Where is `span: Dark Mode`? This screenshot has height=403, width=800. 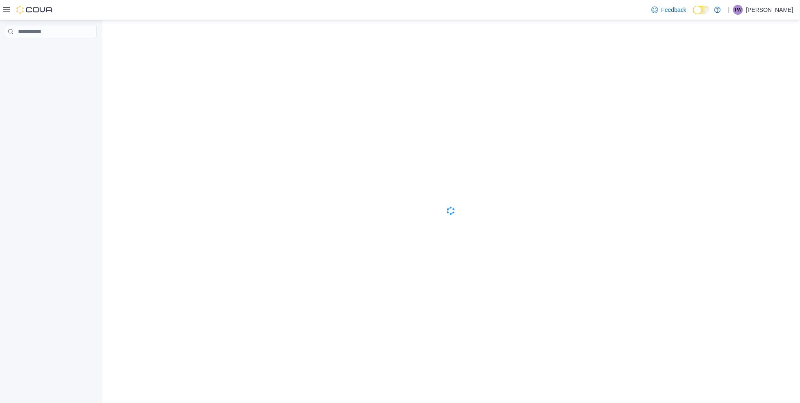 span: Dark Mode is located at coordinates (693, 14).